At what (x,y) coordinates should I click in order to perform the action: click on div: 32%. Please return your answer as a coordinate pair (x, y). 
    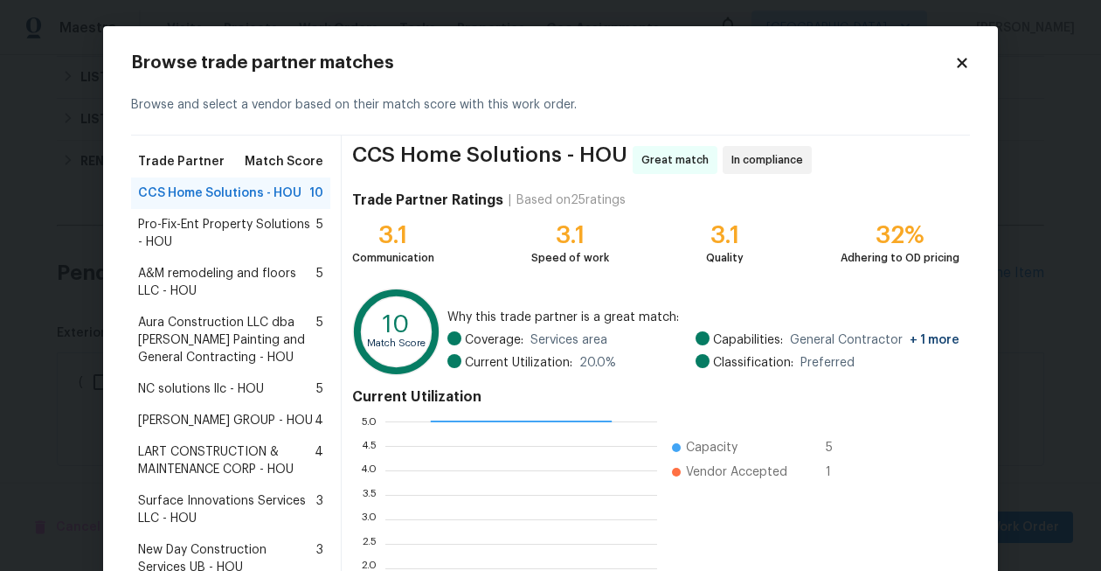
    Looking at the image, I should click on (900, 235).